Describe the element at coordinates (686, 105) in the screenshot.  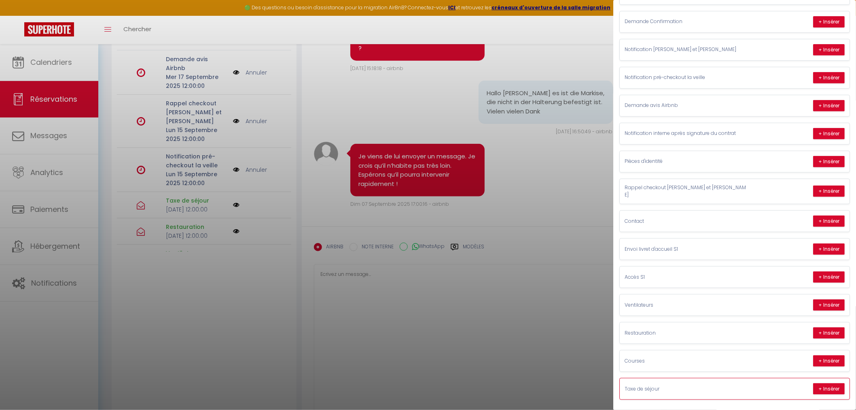
I see `p: Demande avis Airbnb` at that location.